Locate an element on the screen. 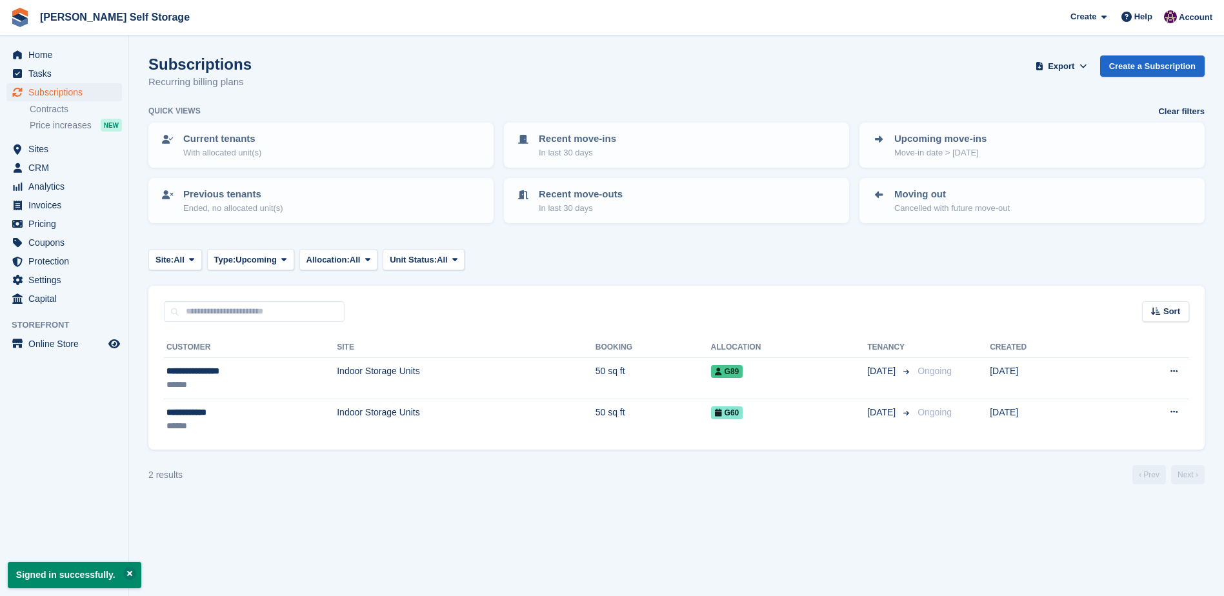 Image resolution: width=1224 pixels, height=596 pixels. a: Previous tenants Ended, no allocated unit(s) is located at coordinates (321, 201).